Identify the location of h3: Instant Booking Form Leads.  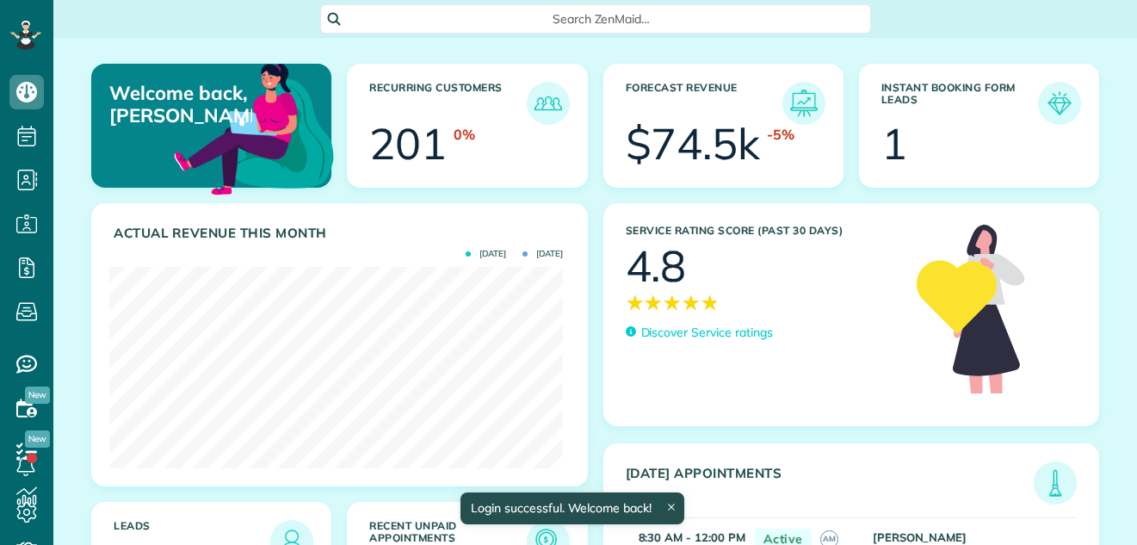
(959, 103).